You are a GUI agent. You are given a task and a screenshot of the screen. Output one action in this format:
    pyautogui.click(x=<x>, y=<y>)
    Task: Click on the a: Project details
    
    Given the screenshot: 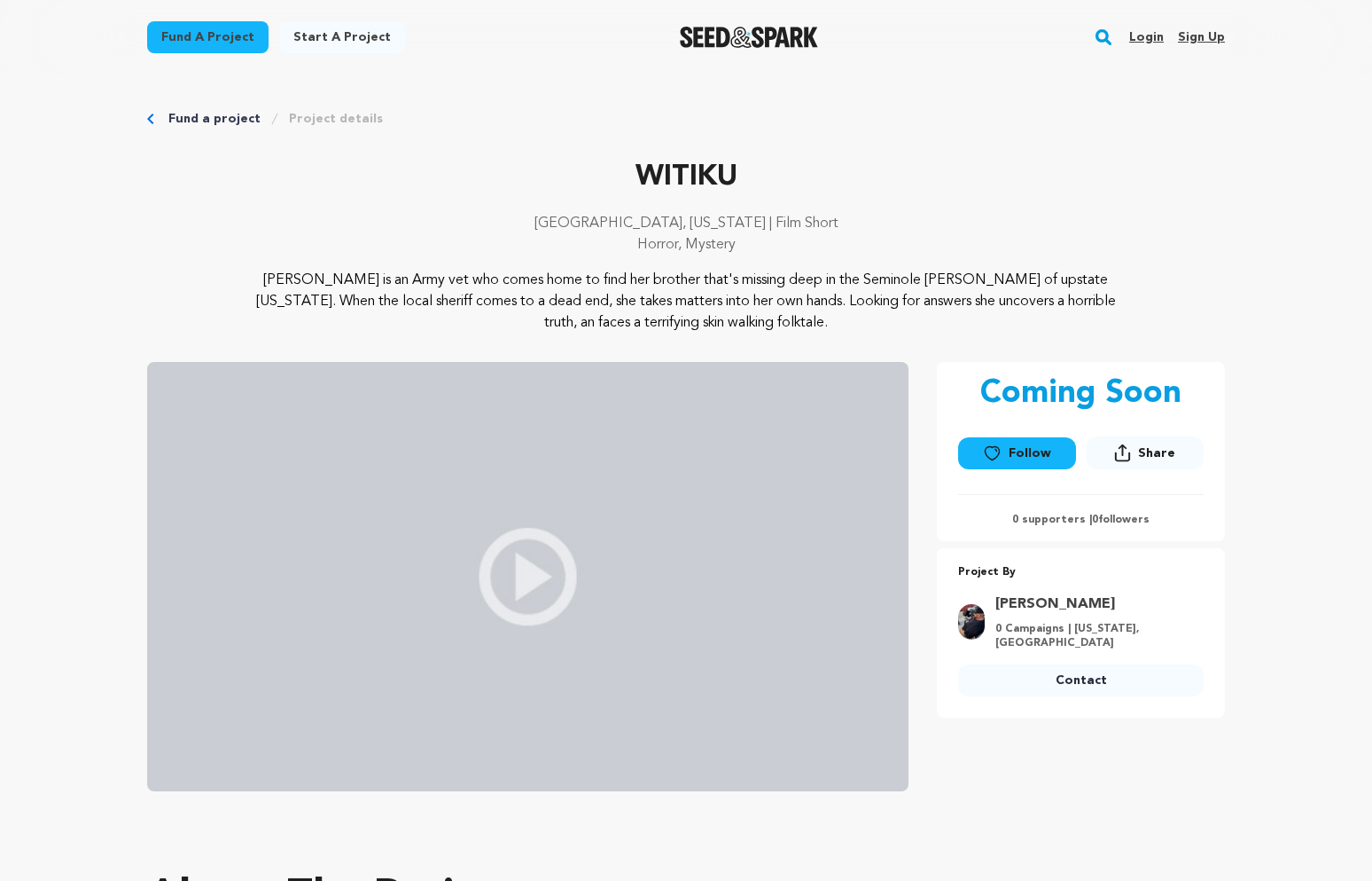 What is the action you would take?
    pyautogui.click(x=337, y=119)
    